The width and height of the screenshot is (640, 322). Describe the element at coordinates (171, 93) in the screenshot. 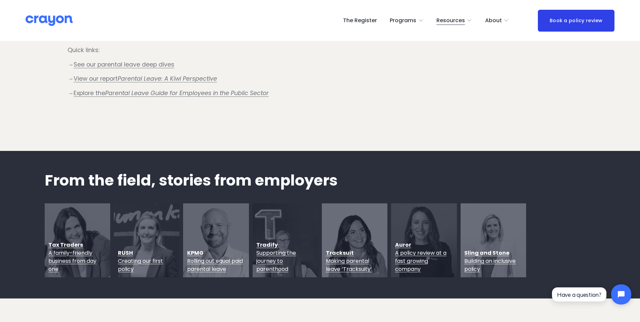

I see `a: Explore theParental Leave Guide for Employees in the Public Sector` at that location.